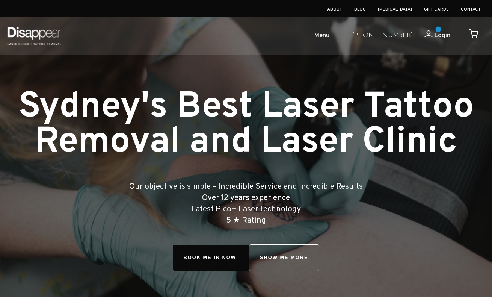 The width and height of the screenshot is (492, 297). Describe the element at coordinates (207, 36) in the screenshot. I see `ul: Open Mobile Menu` at that location.